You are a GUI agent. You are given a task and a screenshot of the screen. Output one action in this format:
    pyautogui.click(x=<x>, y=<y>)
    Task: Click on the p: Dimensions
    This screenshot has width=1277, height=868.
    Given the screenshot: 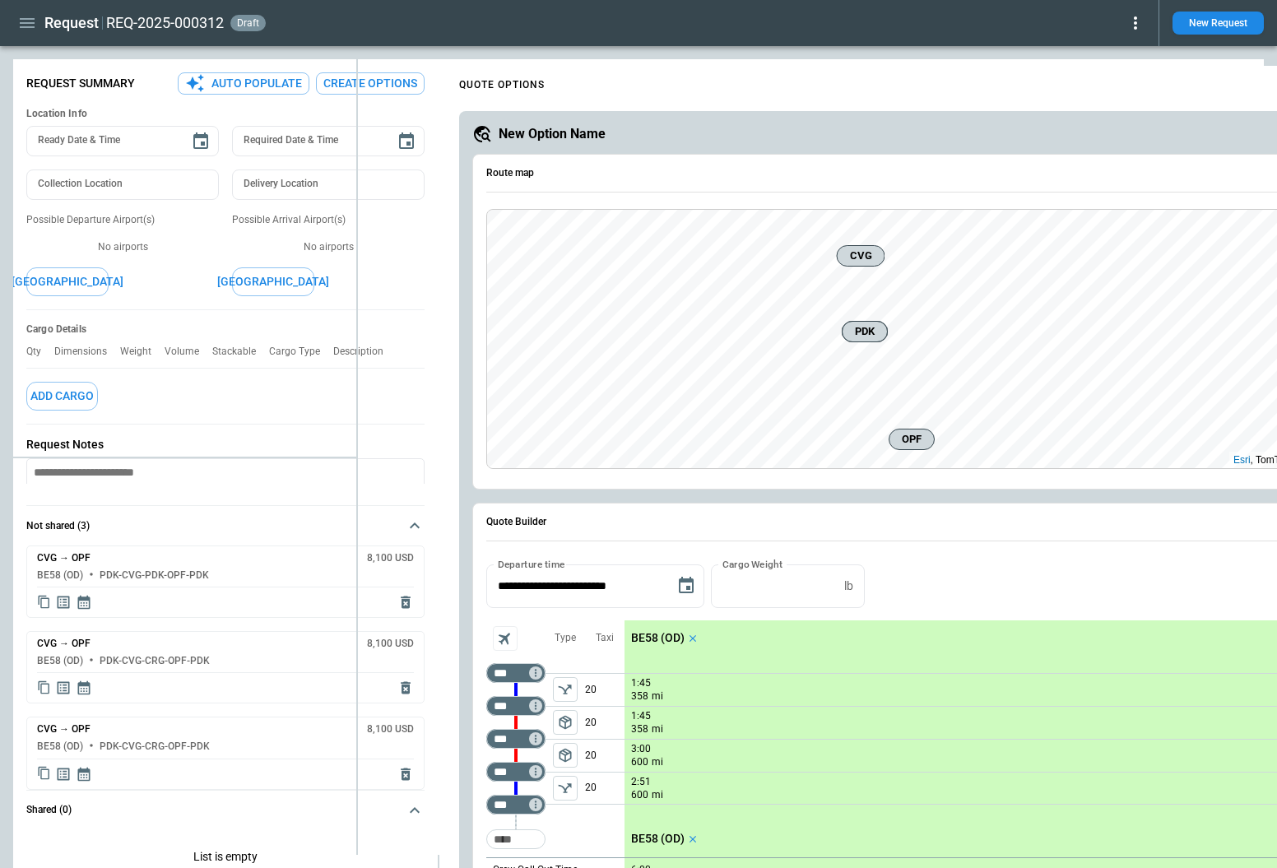 What is the action you would take?
    pyautogui.click(x=87, y=351)
    